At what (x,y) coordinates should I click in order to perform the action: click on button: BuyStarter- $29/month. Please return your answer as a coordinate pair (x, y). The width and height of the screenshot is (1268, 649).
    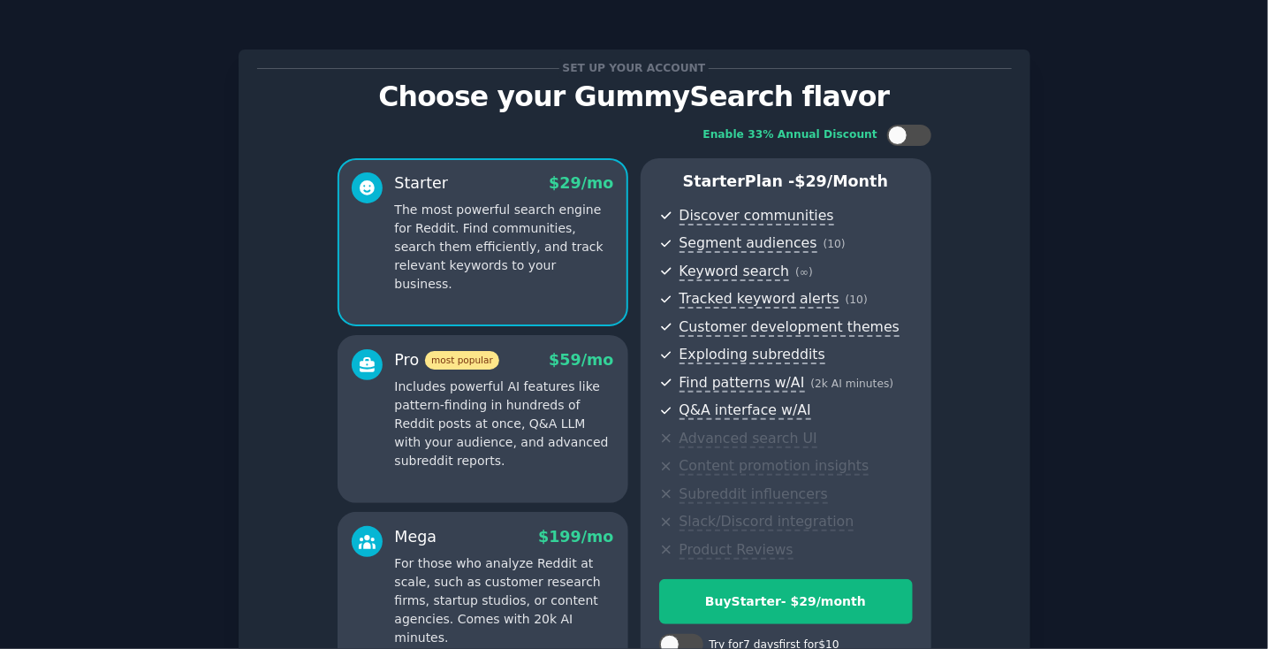
    Looking at the image, I should click on (785, 601).